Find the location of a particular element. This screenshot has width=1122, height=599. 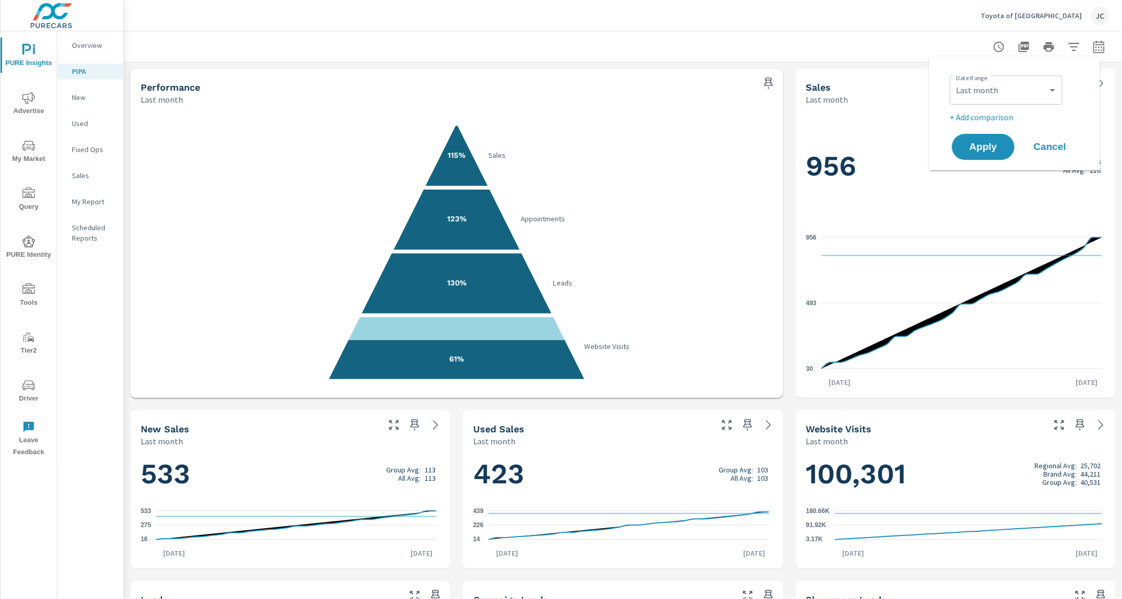

h1: 533 is located at coordinates (290, 474).